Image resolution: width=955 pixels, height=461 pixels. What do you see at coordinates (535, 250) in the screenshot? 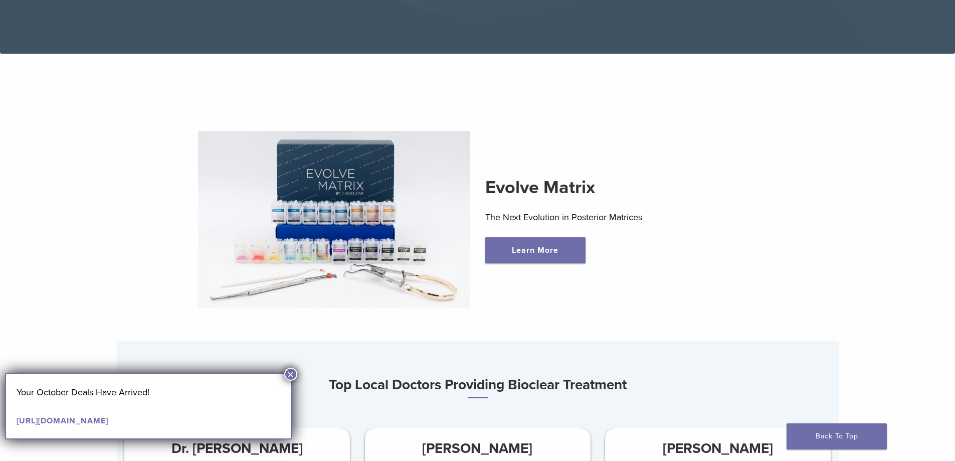
I see `a: Learn More` at bounding box center [535, 250].